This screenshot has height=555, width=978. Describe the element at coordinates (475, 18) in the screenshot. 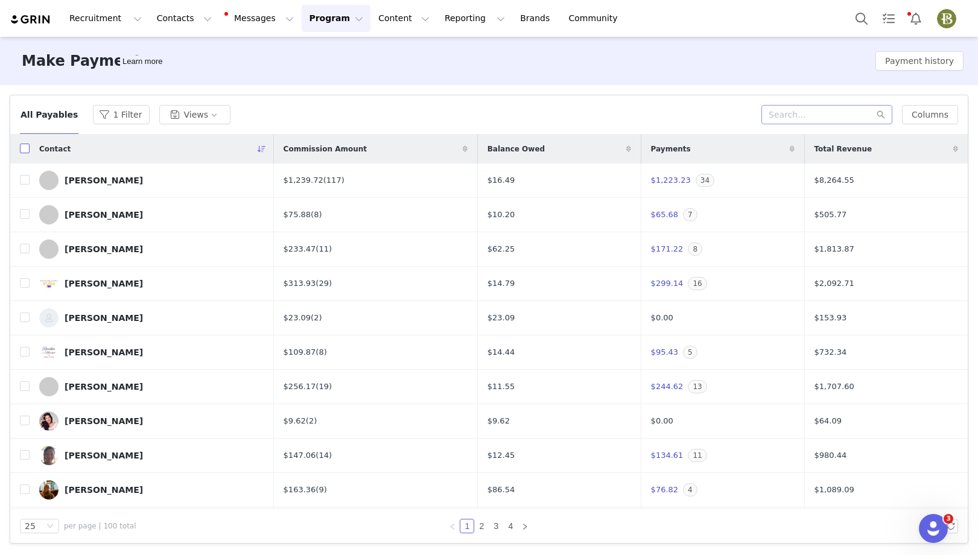

I see `button: Reporting` at that location.